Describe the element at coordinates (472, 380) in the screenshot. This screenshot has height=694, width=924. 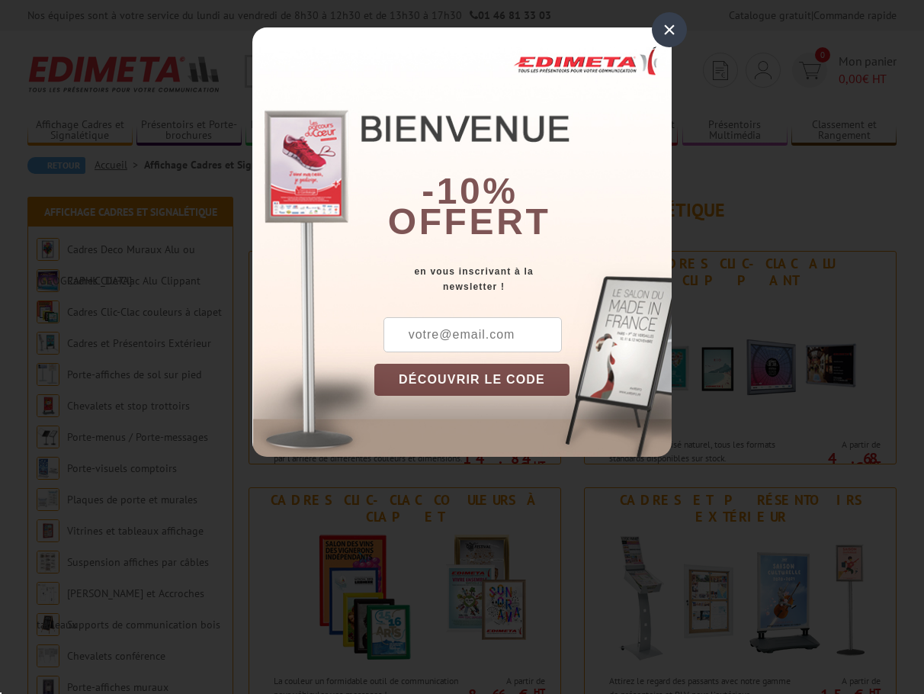
I see `button: DÉCOUVRIR LE CODE` at that location.